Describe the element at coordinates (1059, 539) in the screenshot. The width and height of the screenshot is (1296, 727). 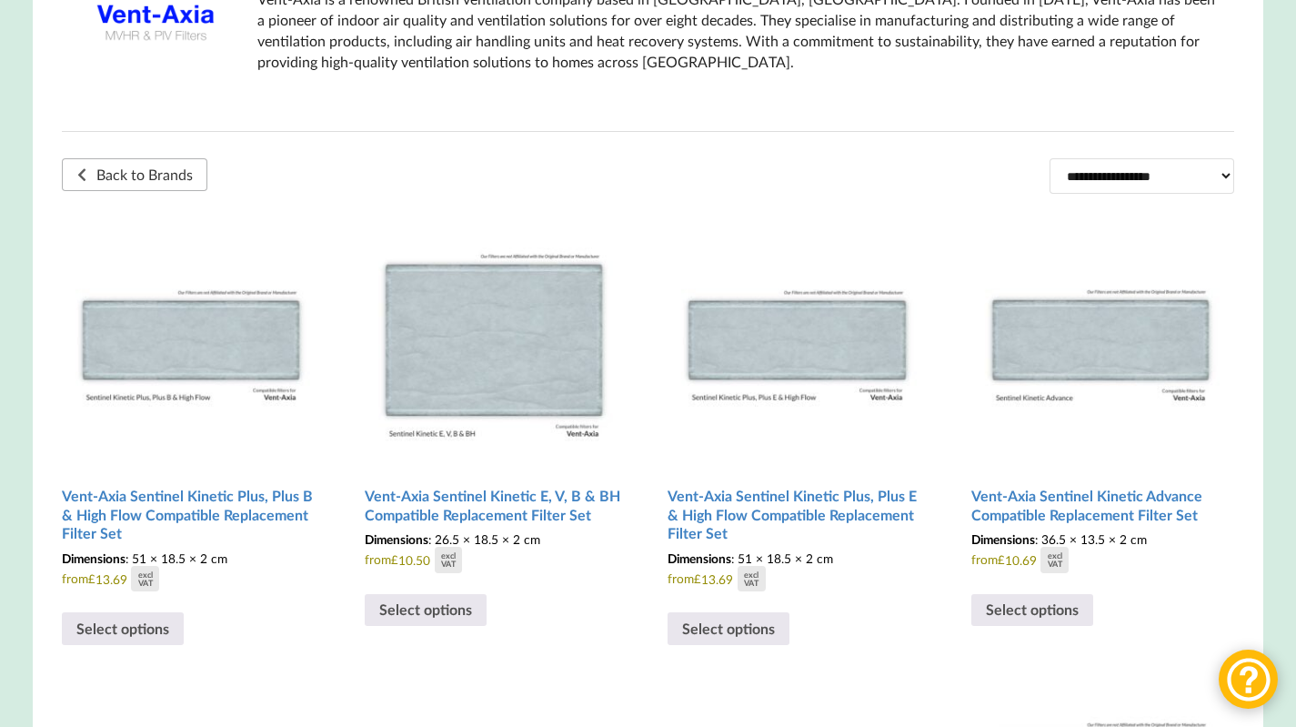
I see `span: : 36.5 × 13.5 × 2 cm` at that location.